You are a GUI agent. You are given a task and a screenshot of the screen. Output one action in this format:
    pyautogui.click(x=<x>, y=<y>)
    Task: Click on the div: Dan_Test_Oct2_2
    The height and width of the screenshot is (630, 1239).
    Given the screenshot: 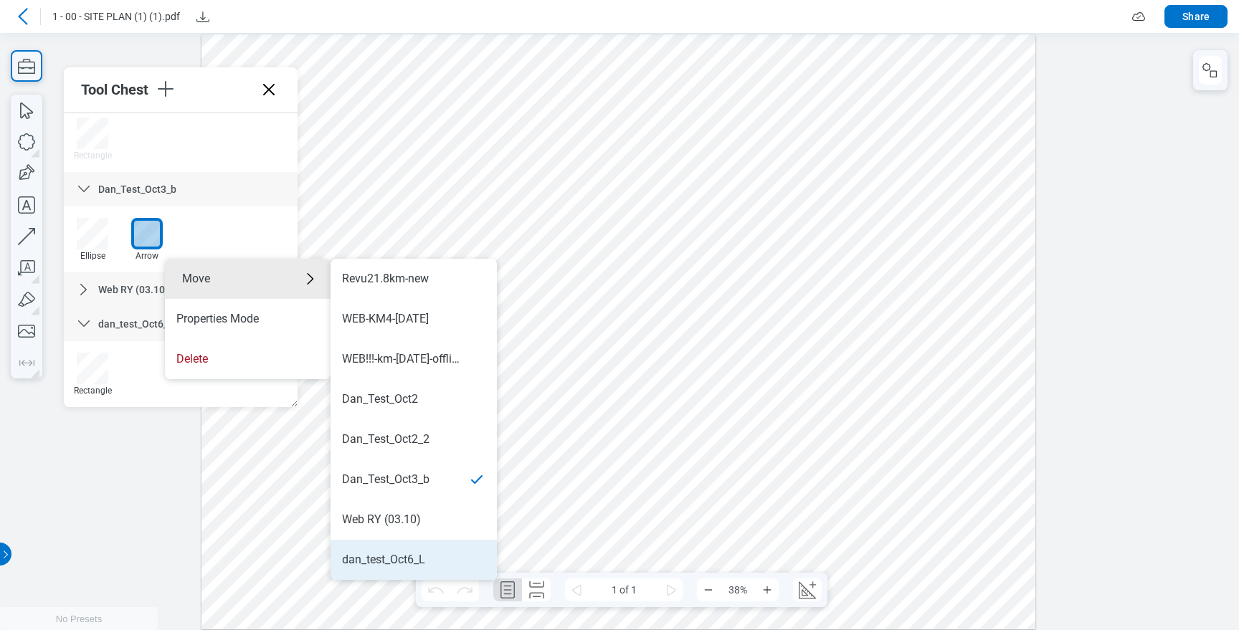 What is the action you would take?
    pyautogui.click(x=386, y=439)
    